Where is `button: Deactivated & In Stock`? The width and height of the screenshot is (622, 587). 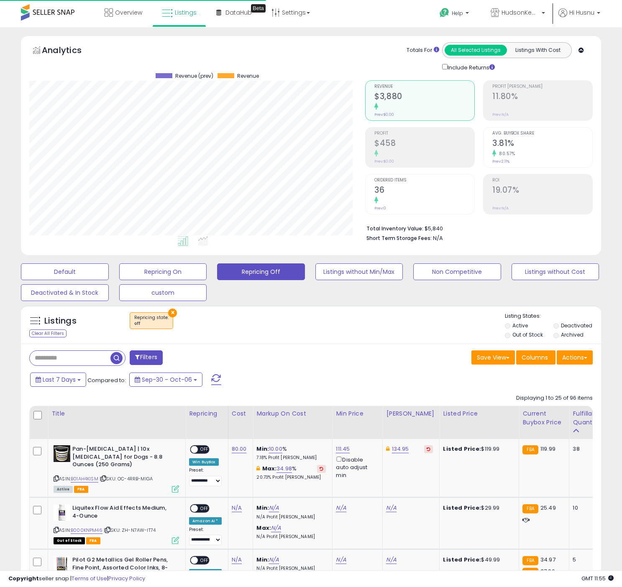
button: Deactivated & In Stock is located at coordinates (65, 293).